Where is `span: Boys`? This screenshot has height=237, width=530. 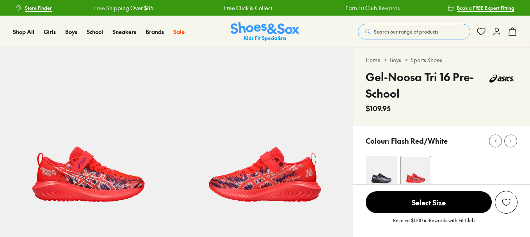 span: Boys is located at coordinates (71, 32).